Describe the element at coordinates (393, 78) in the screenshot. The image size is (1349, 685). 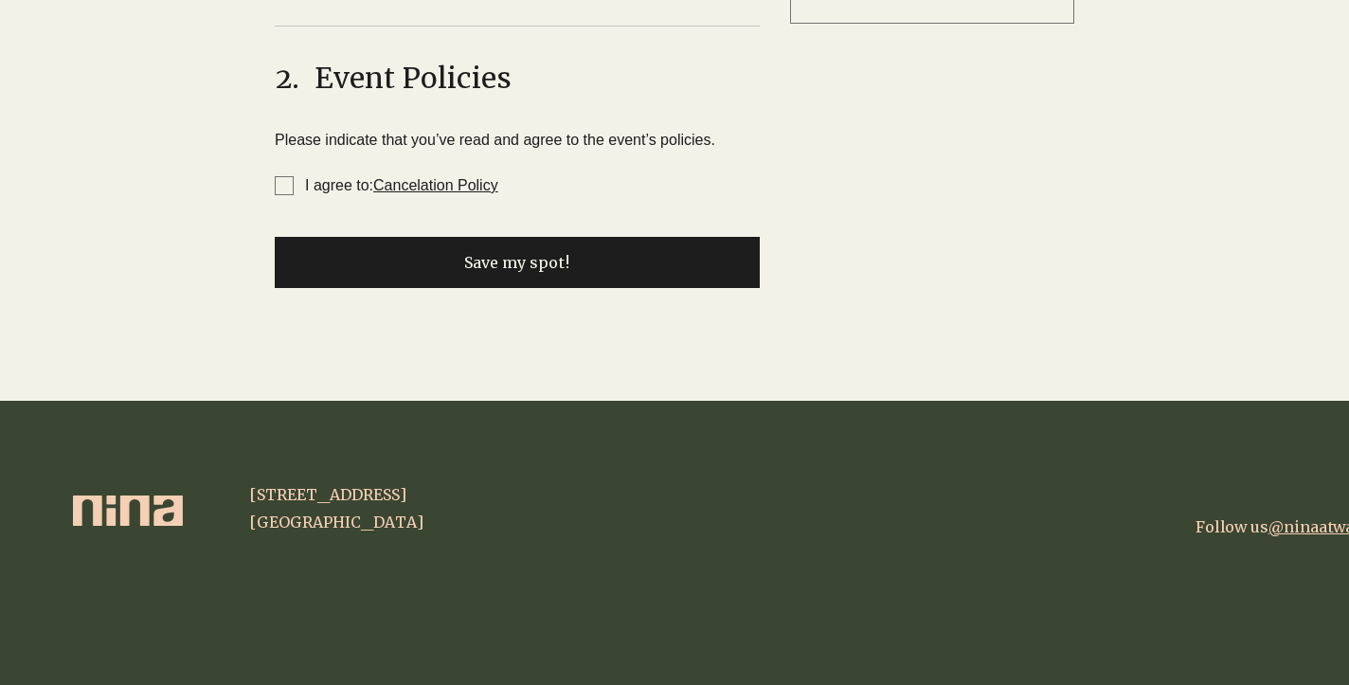
I see `h1: Event Policies` at that location.